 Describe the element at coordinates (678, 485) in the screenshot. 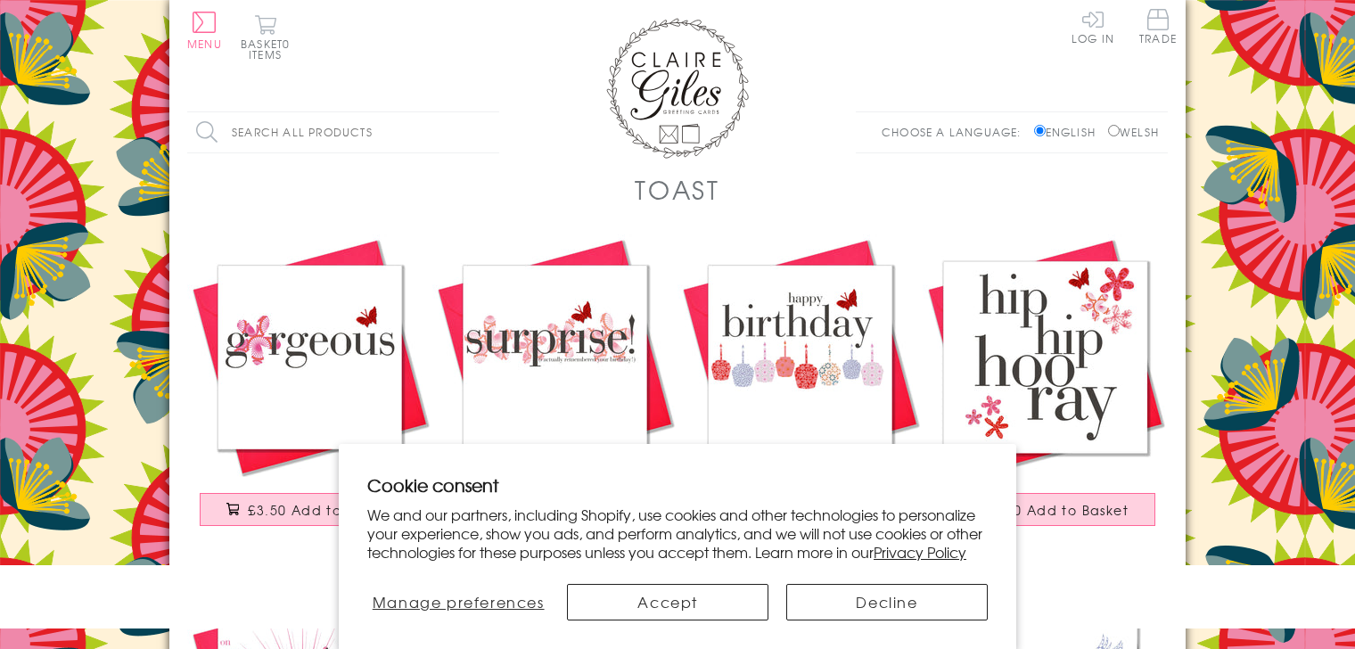

I see `h2: Cookie consent` at that location.